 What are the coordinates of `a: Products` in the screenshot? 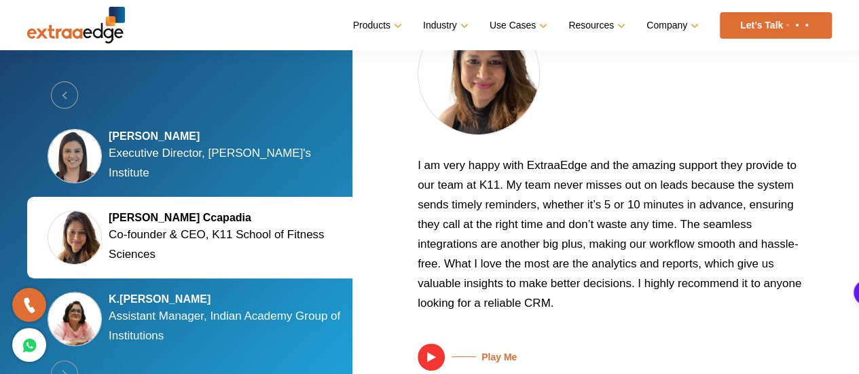 It's located at (376, 25).